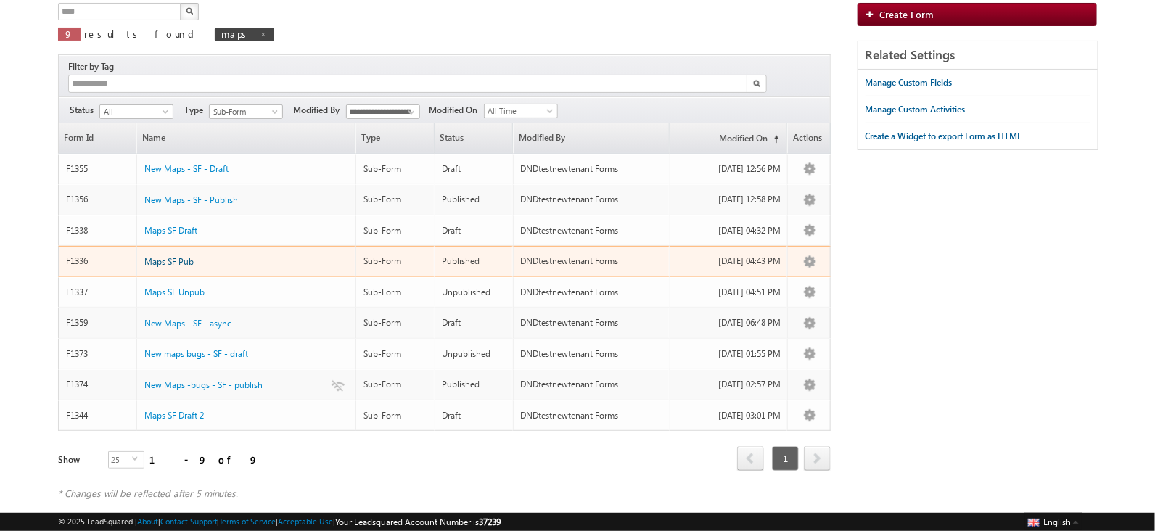 This screenshot has height=531, width=1155. What do you see at coordinates (169, 261) in the screenshot?
I see `span: Maps SF Pub` at bounding box center [169, 261].